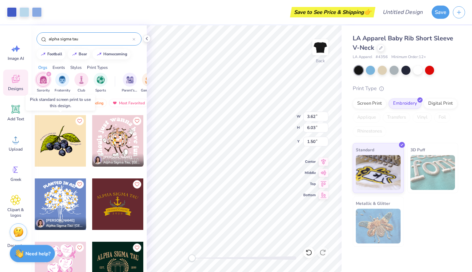 The height and width of the screenshot is (272, 472). I want to click on div: homecoming, so click(115, 54).